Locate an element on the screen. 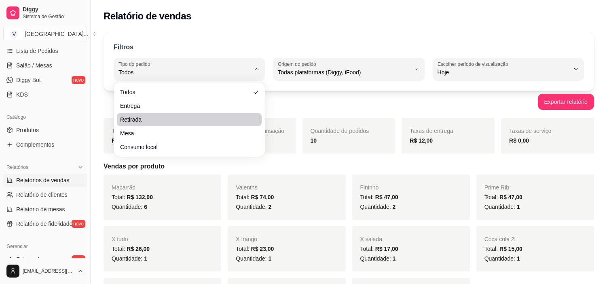  span: X tudo is located at coordinates (120, 239).